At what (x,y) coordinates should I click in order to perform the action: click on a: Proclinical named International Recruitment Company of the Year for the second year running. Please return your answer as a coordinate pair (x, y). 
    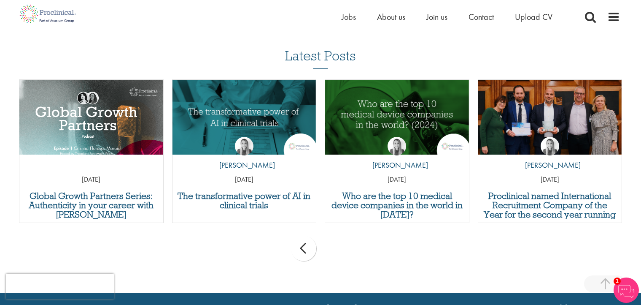
    Looking at the image, I should click on (550, 205).